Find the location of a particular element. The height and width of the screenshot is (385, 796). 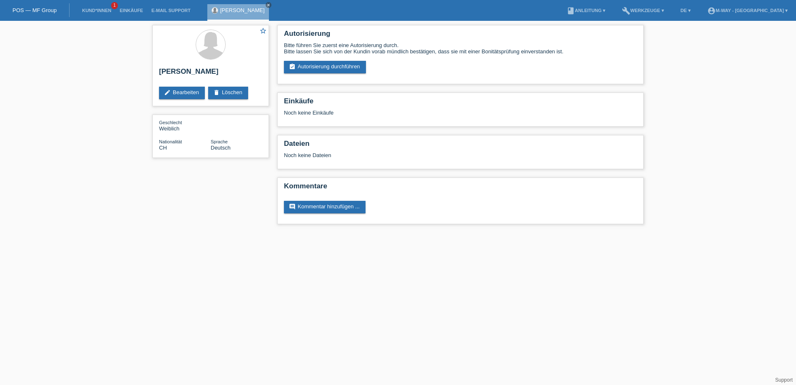

a: bookAnleitung ▾ is located at coordinates (586, 10).